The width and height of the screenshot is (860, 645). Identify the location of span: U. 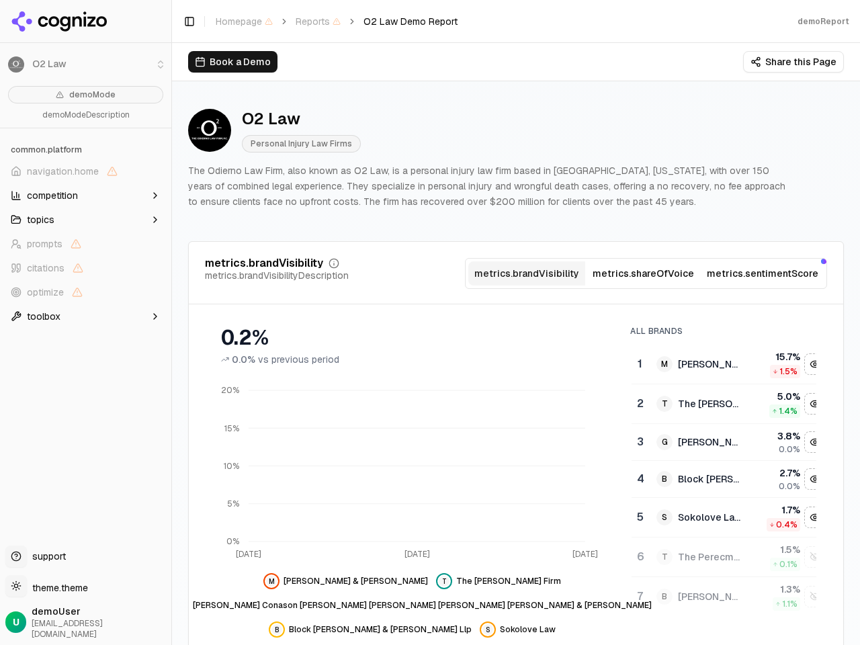
(16, 622).